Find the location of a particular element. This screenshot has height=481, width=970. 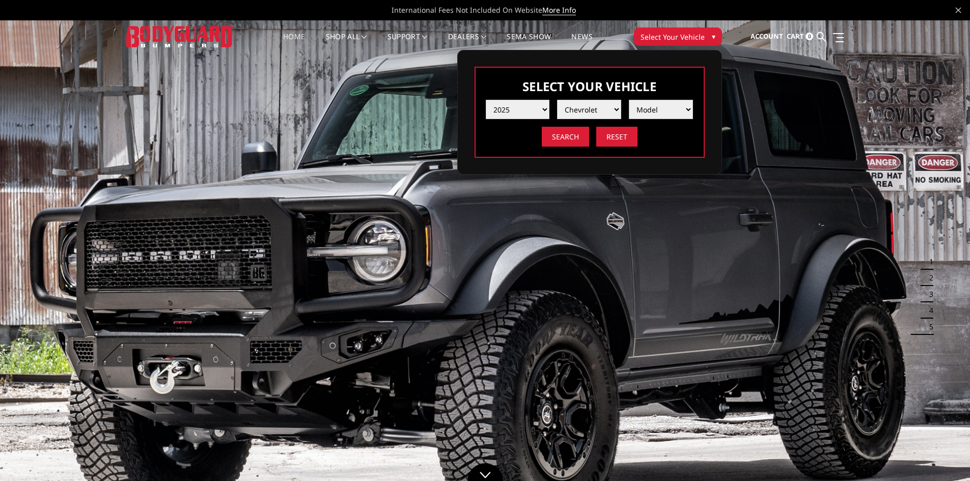

a: Click to Down is located at coordinates (485, 472).